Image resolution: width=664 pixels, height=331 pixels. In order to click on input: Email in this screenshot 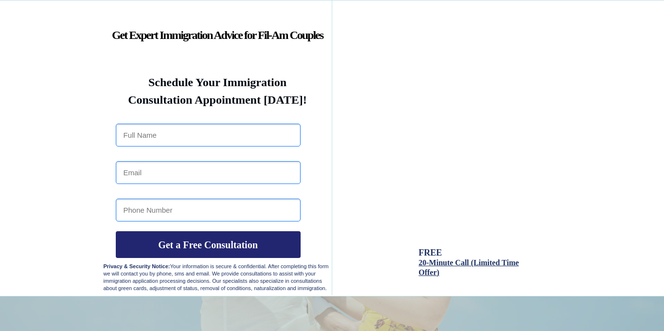, I will do `click(208, 172)`.